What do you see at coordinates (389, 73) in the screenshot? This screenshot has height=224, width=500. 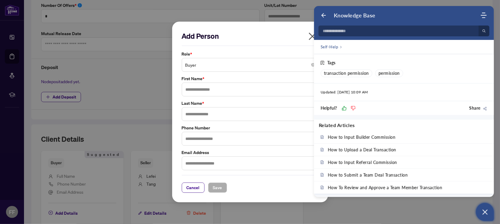 I see `div: permission` at bounding box center [389, 73].